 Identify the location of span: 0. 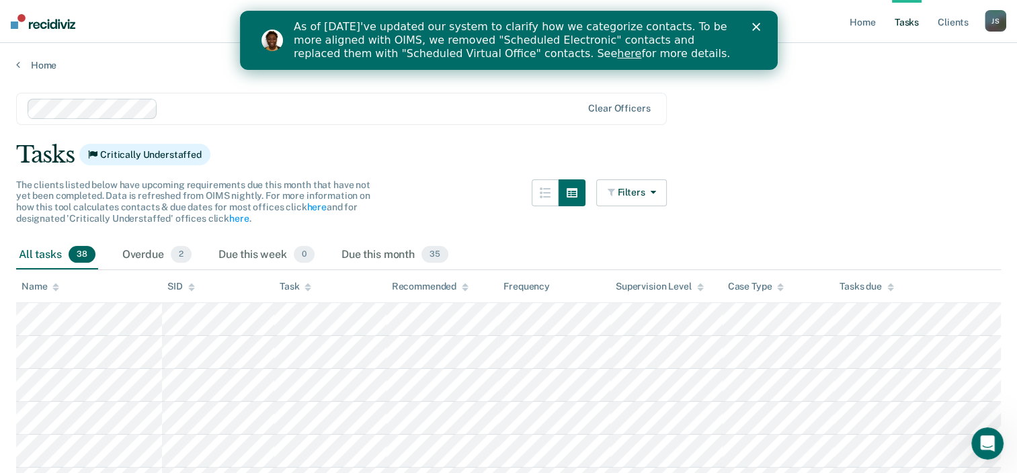
(304, 255).